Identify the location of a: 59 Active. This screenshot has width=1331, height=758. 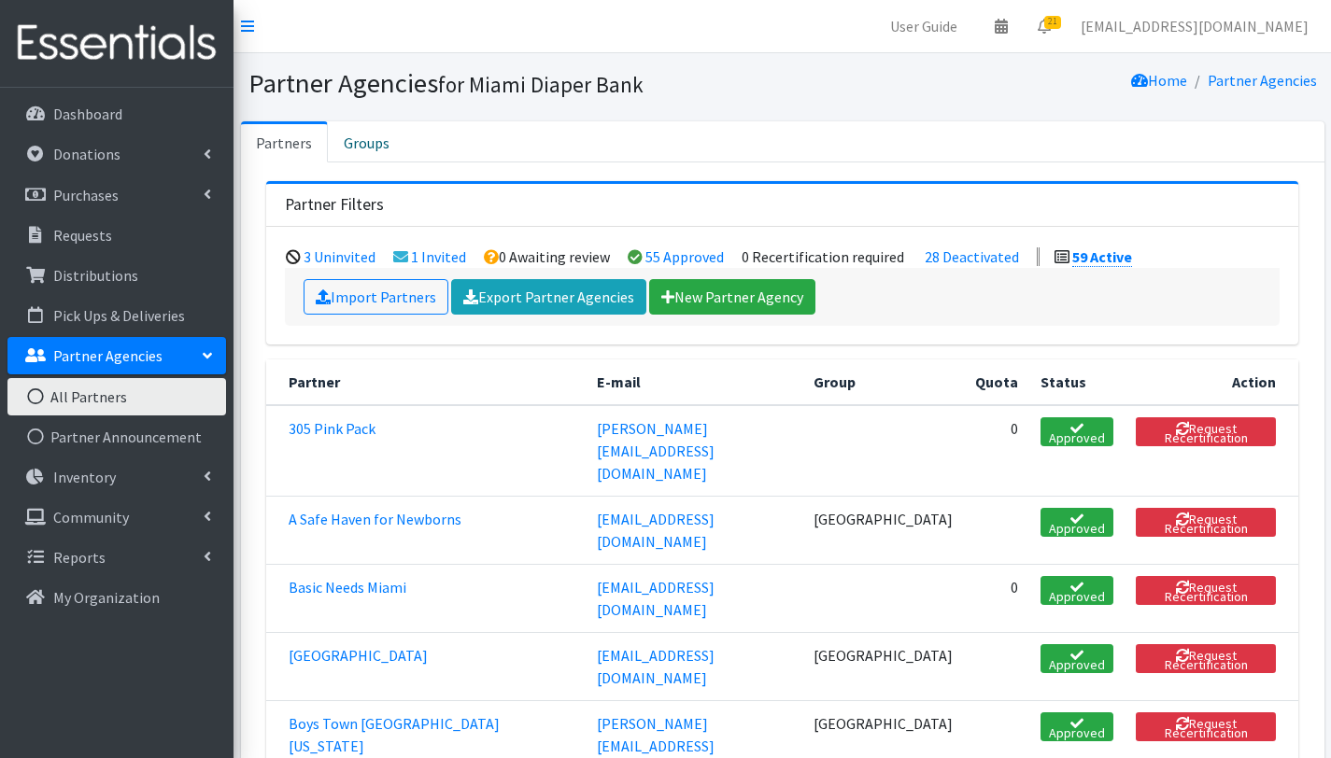
(1102, 257).